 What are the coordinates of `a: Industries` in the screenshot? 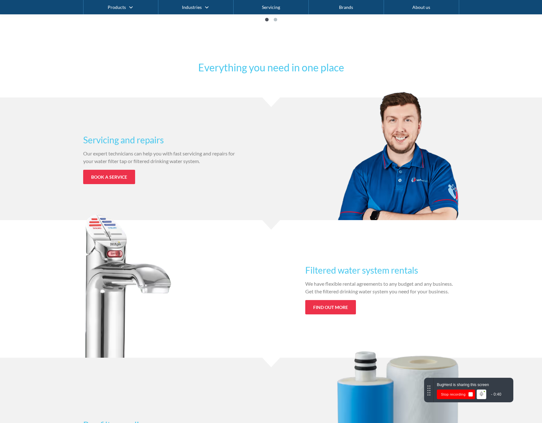 It's located at (192, 7).